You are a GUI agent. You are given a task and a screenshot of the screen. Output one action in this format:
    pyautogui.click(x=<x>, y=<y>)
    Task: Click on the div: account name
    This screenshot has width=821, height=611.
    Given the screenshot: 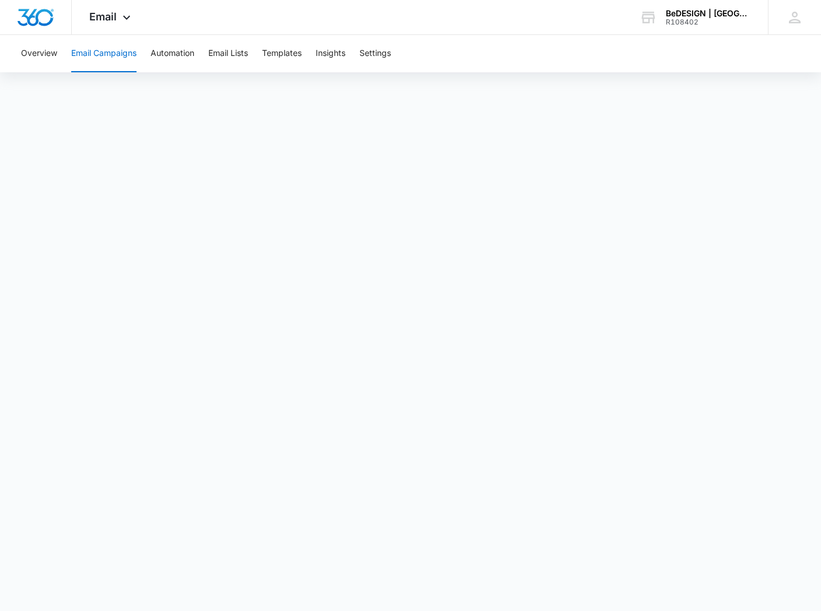 What is the action you would take?
    pyautogui.click(x=708, y=13)
    